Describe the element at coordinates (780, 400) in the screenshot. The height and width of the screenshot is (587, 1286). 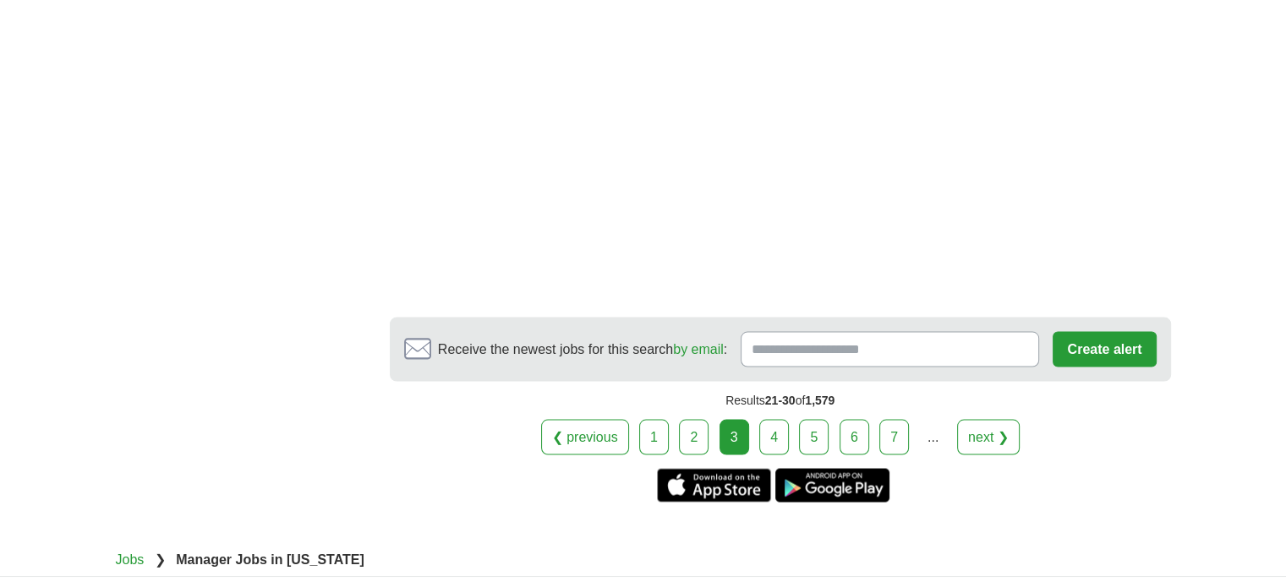
I see `div: Results of` at that location.